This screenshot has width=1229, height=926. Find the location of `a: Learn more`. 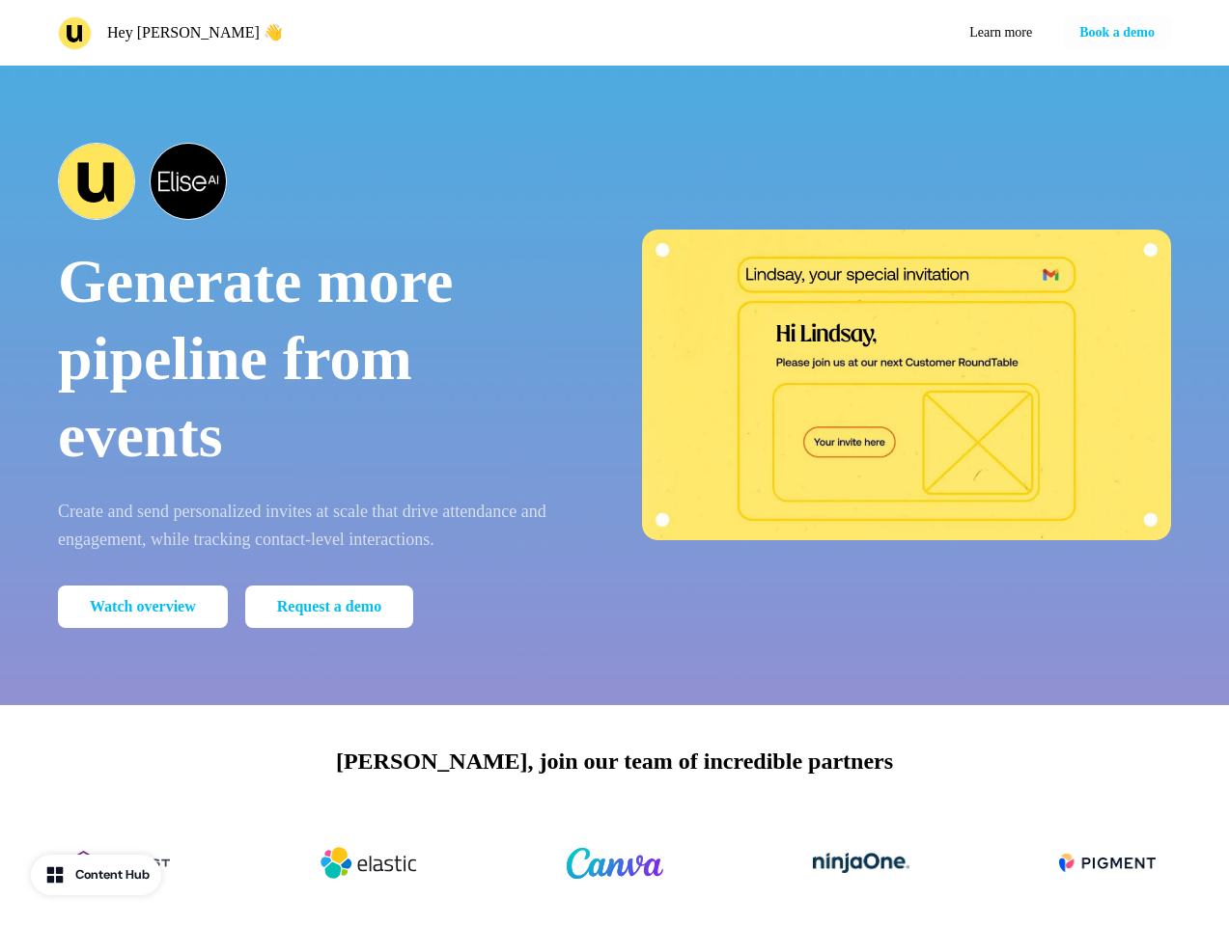

a: Learn more is located at coordinates (1000, 33).